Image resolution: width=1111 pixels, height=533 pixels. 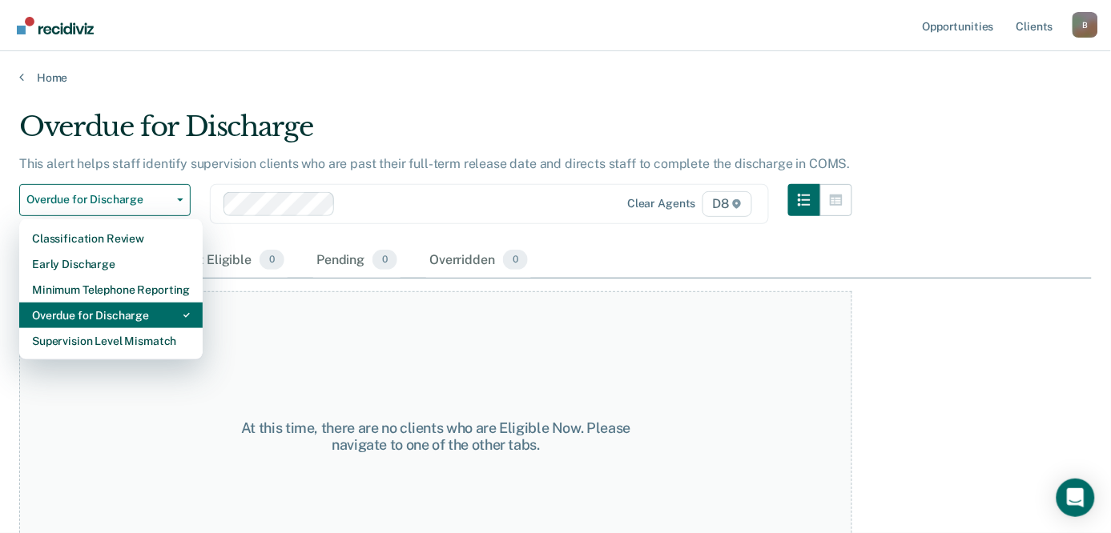 What do you see at coordinates (110, 239) in the screenshot?
I see `div: Classification Review` at bounding box center [110, 239].